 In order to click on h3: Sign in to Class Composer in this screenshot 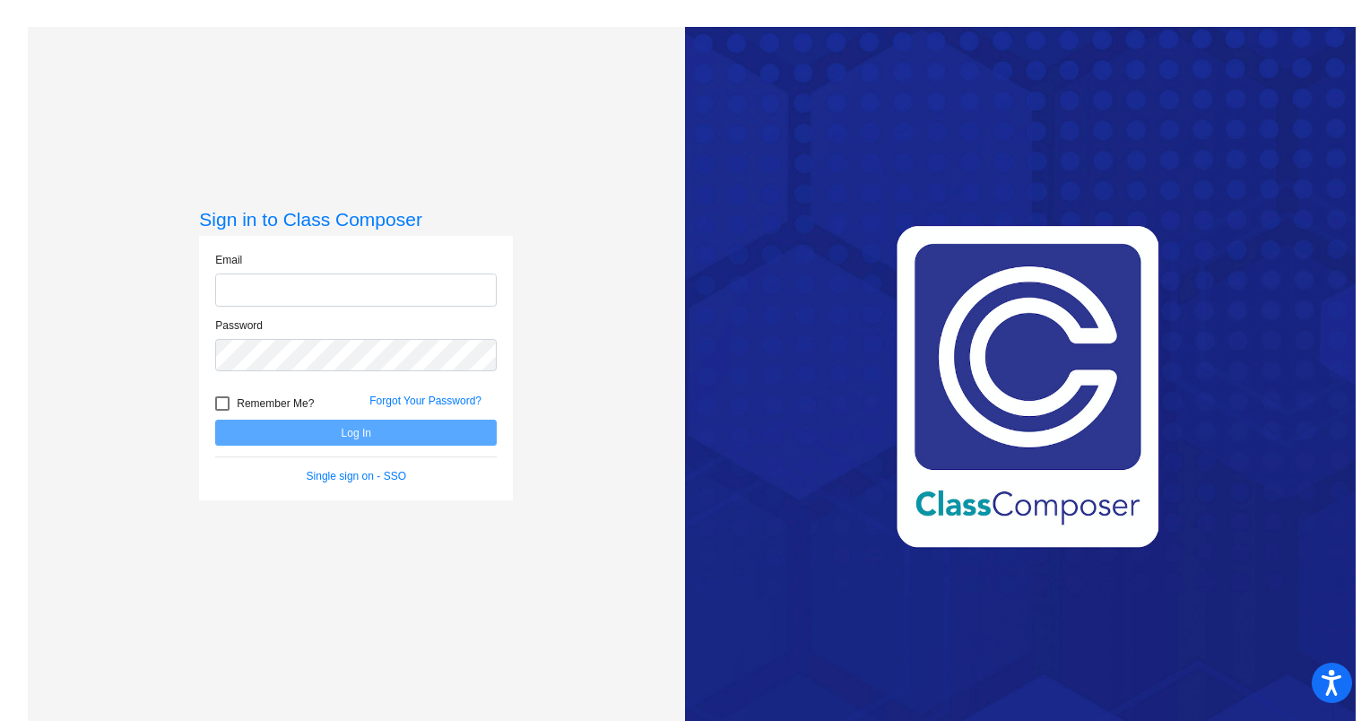, I will do `click(356, 219)`.